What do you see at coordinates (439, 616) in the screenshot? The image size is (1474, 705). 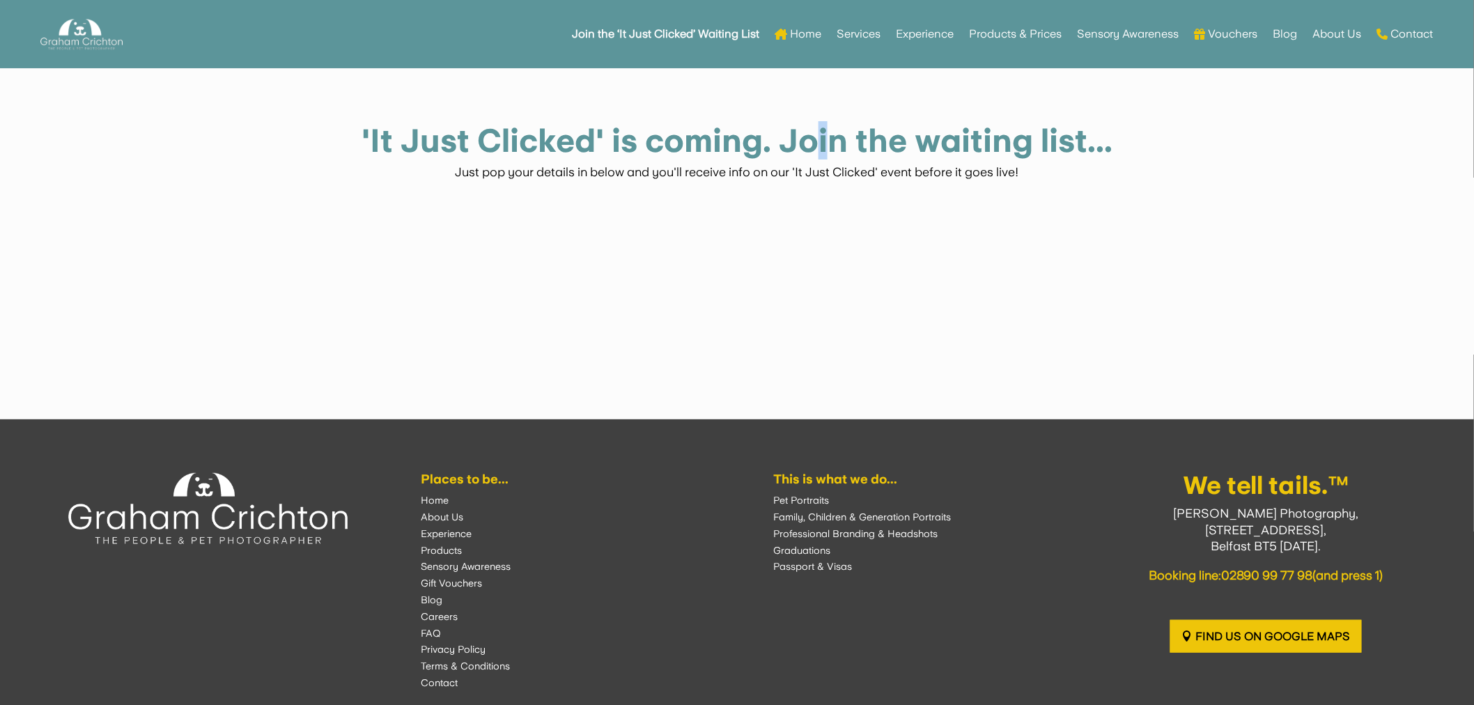 I see `font: Careers` at bounding box center [439, 616].